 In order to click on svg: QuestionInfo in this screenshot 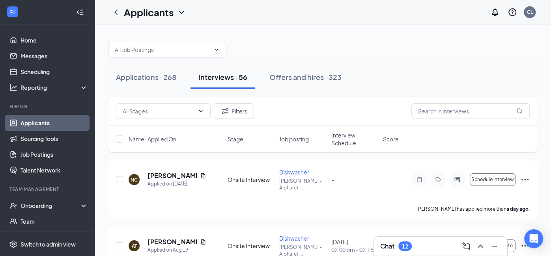, I will do `click(512, 12)`.